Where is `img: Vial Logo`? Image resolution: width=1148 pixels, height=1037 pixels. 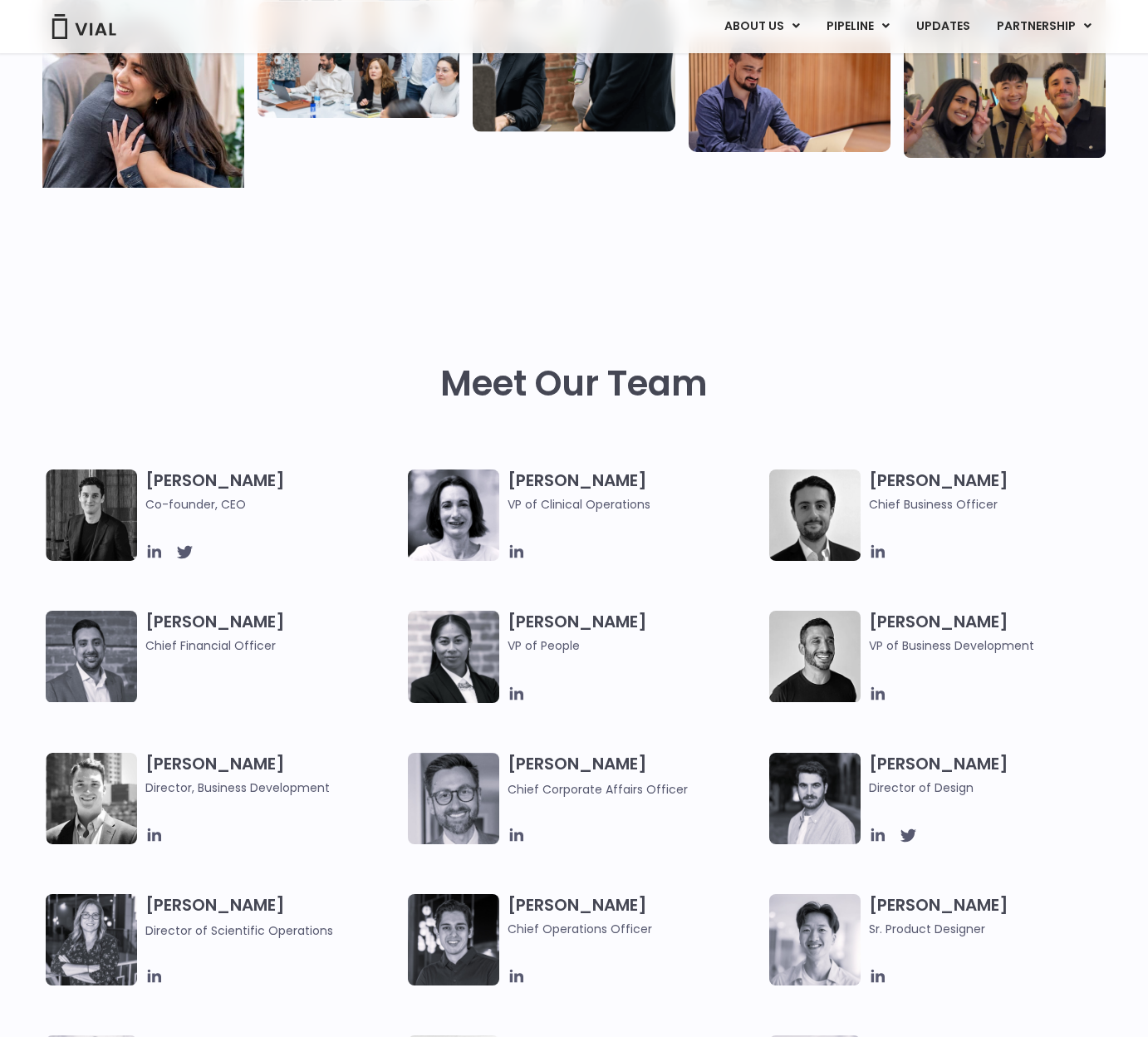
img: Vial Logo is located at coordinates (84, 26).